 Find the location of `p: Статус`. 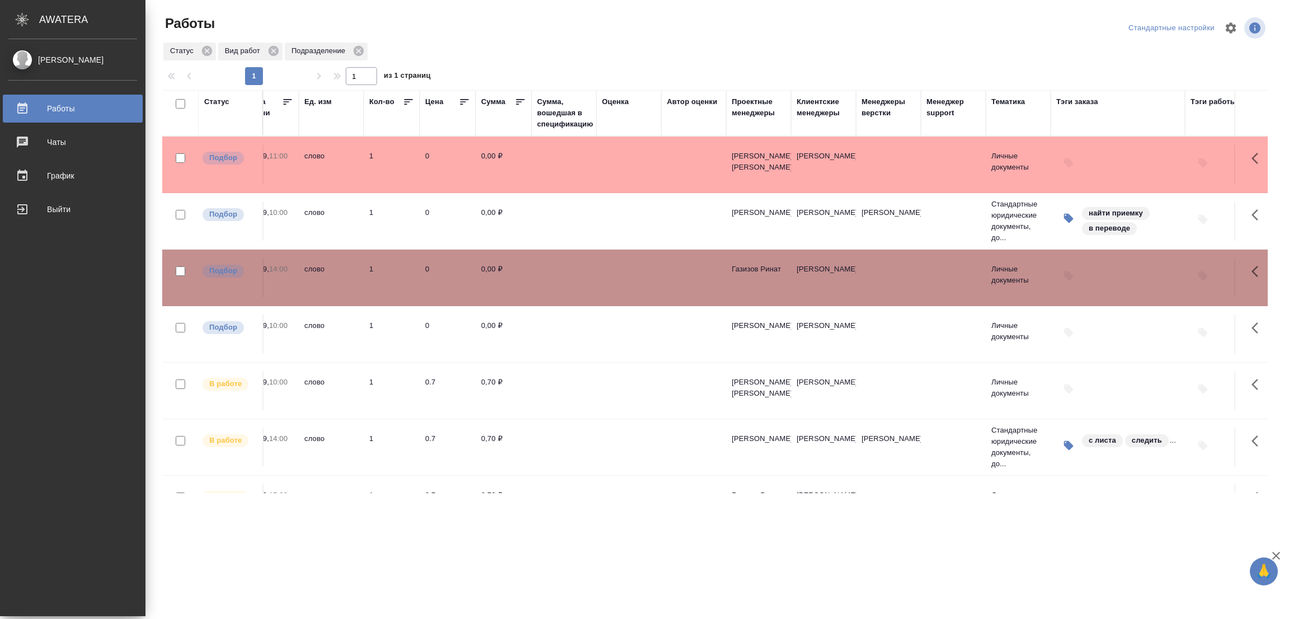

p: Статус is located at coordinates (184, 51).